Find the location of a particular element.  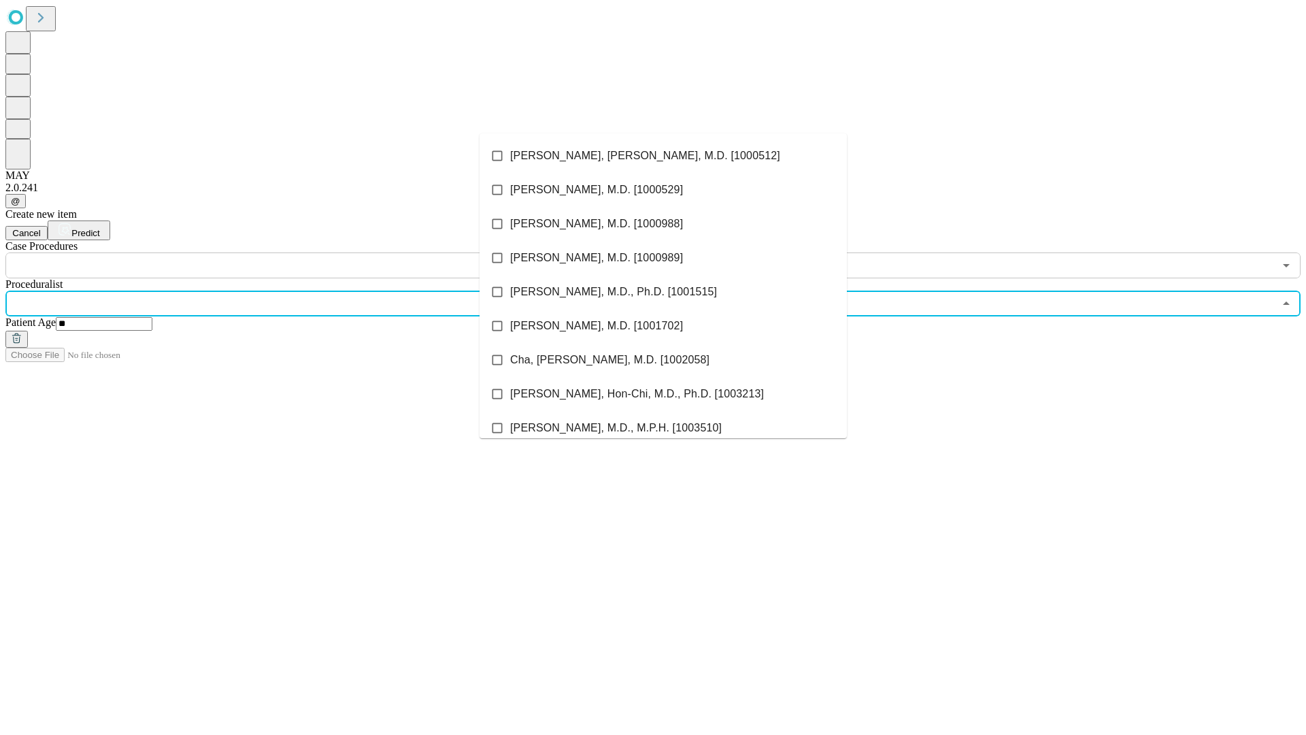

span: Scheduled Procedure is located at coordinates (41, 246).